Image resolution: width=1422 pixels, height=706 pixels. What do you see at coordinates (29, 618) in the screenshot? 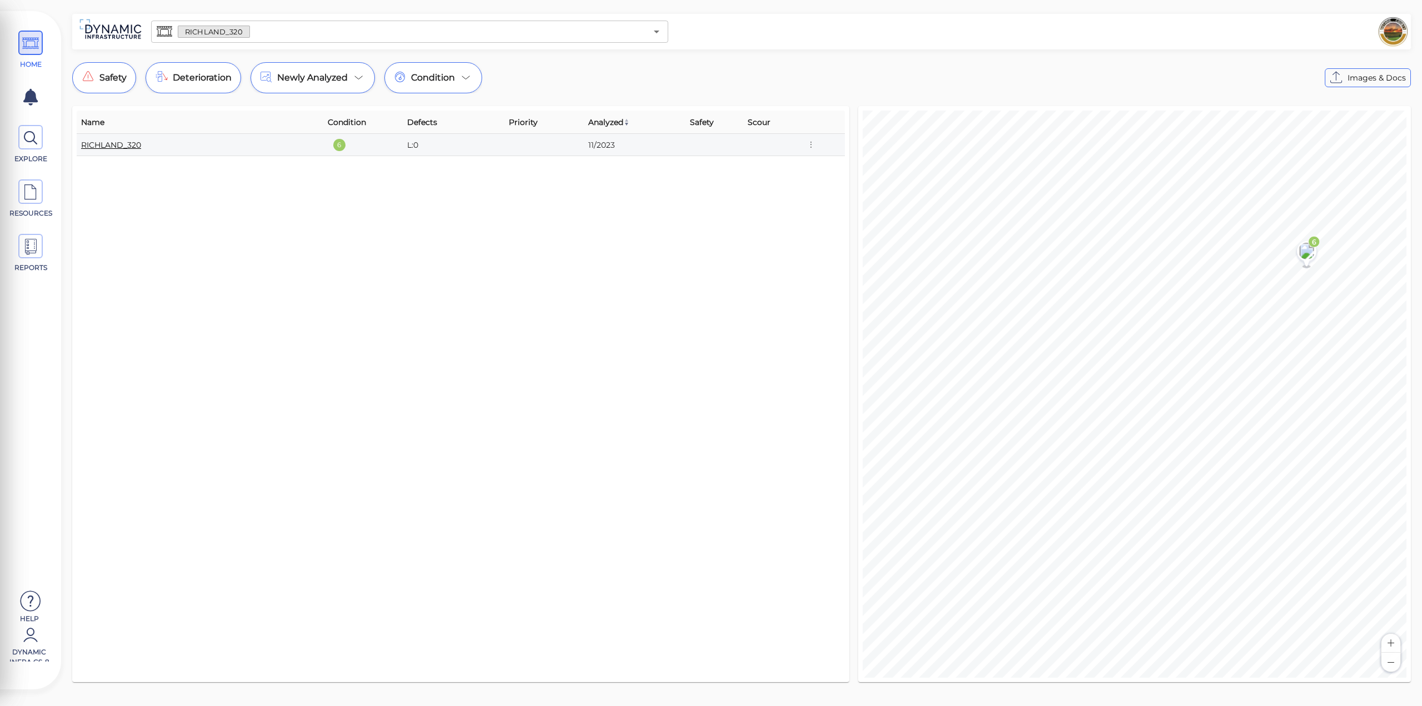
I see `span: Help` at bounding box center [29, 618].